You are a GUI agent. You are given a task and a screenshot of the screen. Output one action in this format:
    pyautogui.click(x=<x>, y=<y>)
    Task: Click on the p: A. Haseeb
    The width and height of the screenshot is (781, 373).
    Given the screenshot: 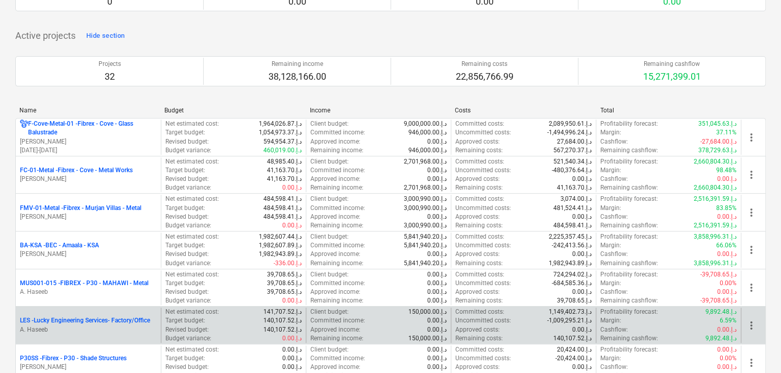 What is the action you would take?
    pyautogui.click(x=88, y=292)
    